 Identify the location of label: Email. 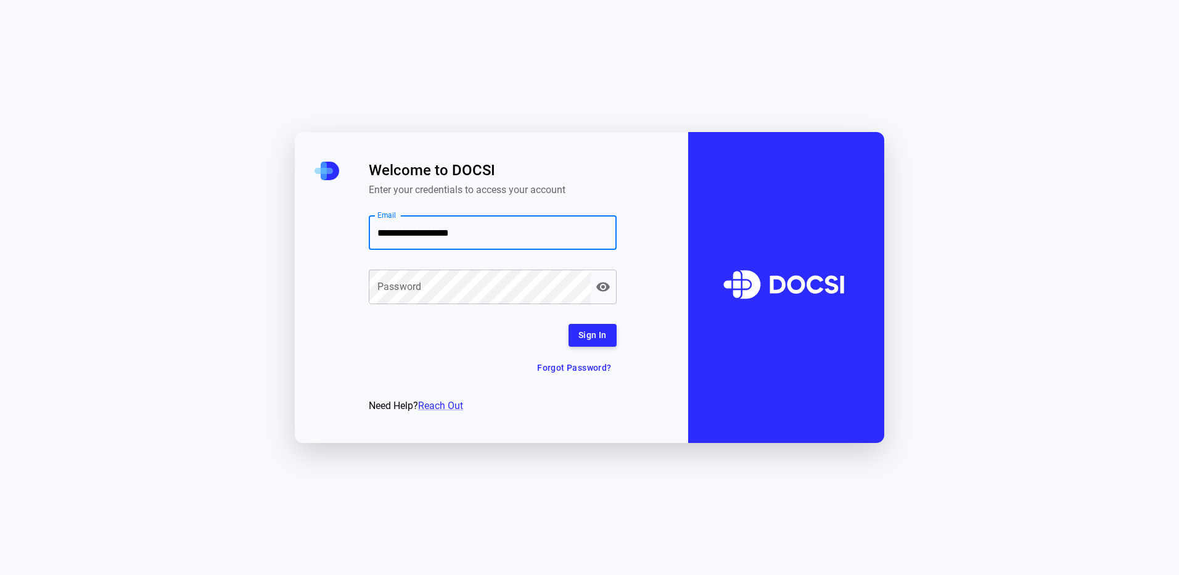
(387, 215).